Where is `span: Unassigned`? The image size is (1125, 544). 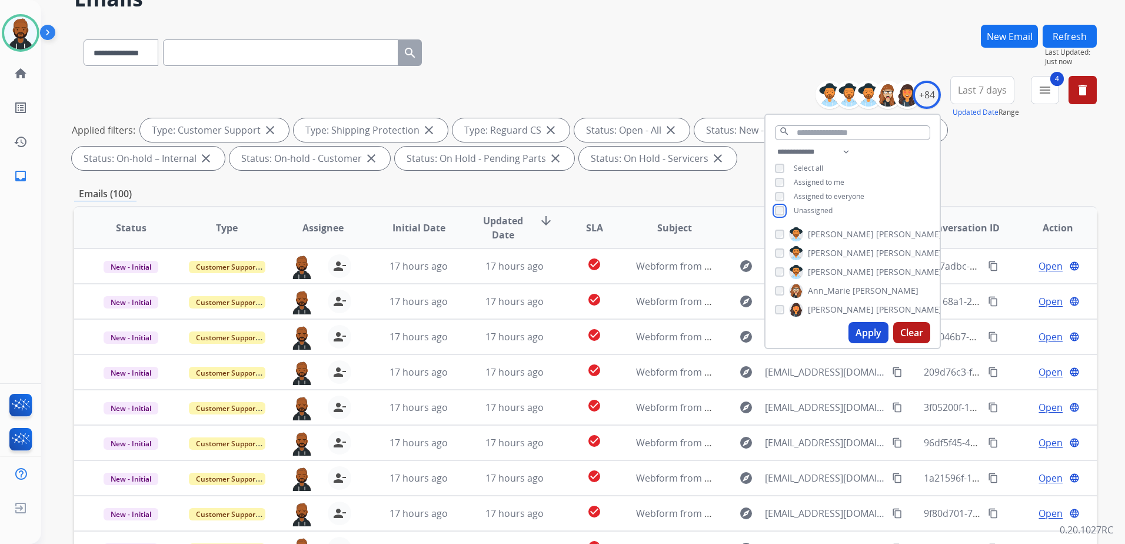 span: Unassigned is located at coordinates (813, 210).